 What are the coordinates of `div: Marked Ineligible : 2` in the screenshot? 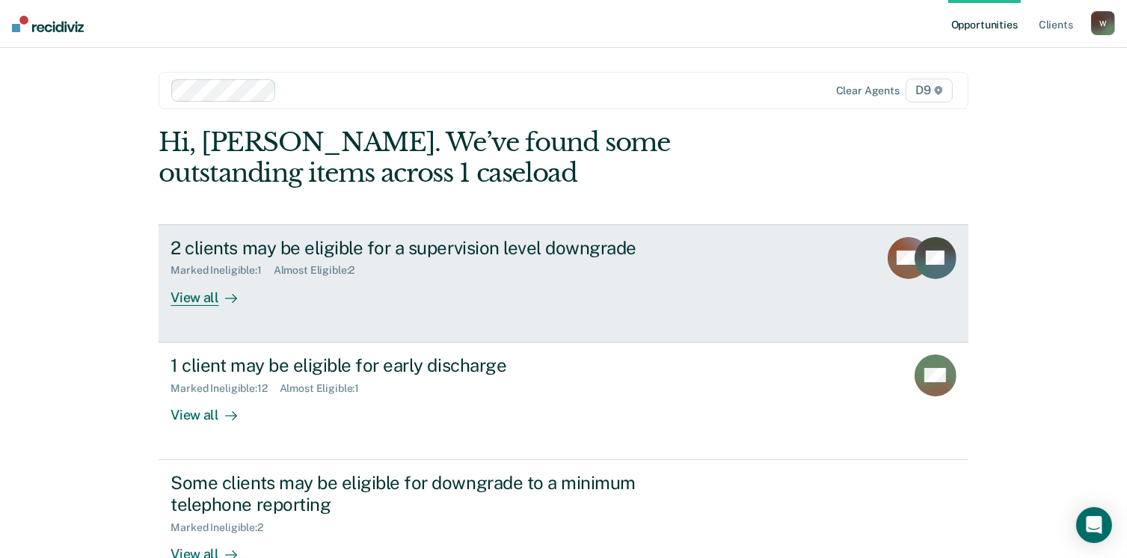 It's located at (222, 527).